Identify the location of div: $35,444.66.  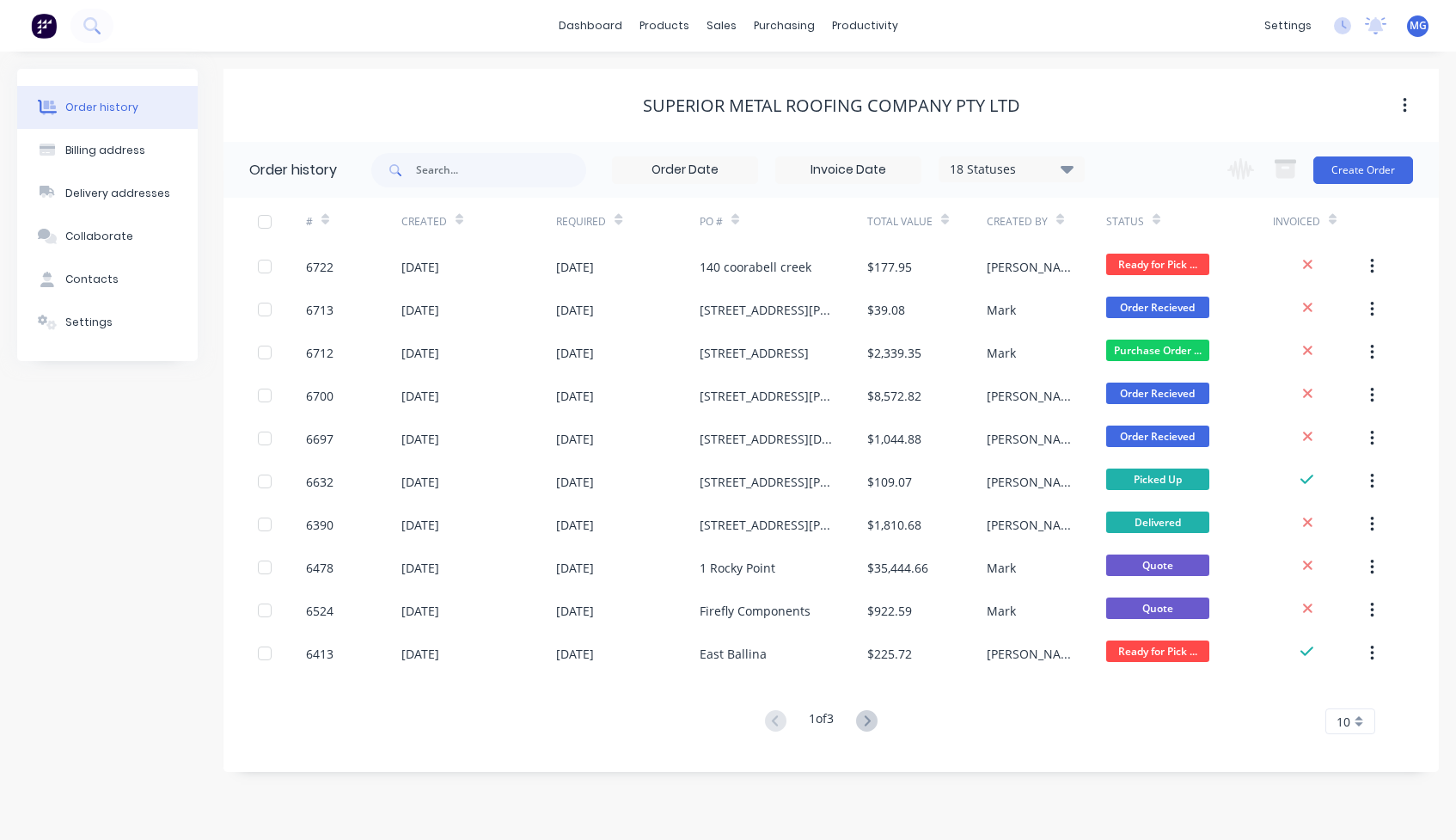
(898, 567).